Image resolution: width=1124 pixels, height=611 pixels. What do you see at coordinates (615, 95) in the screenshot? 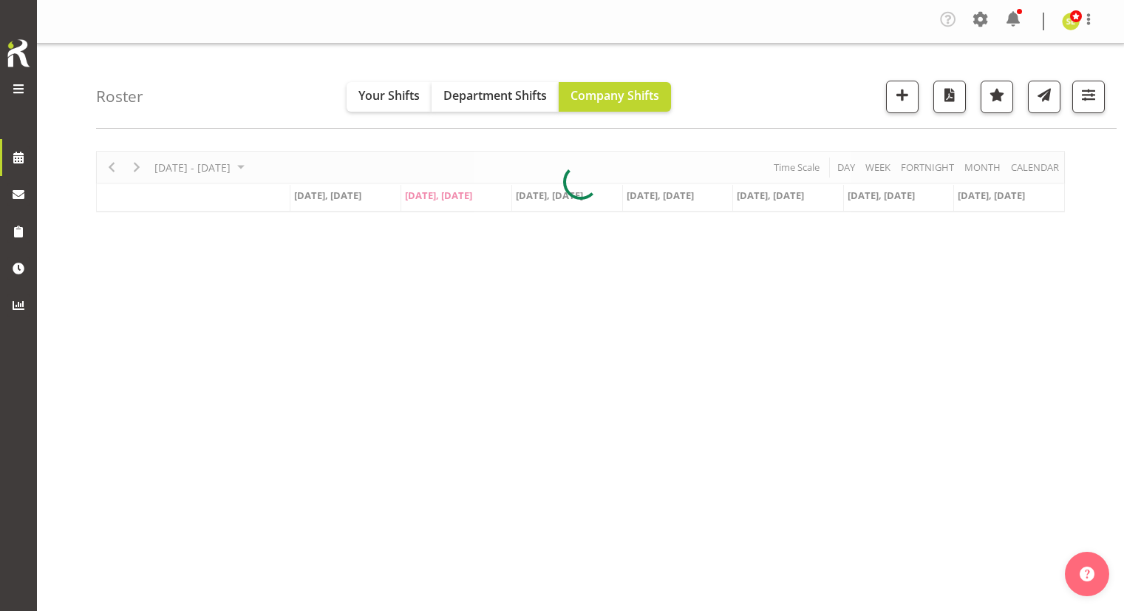
I see `span: Company Shifts` at bounding box center [615, 95].